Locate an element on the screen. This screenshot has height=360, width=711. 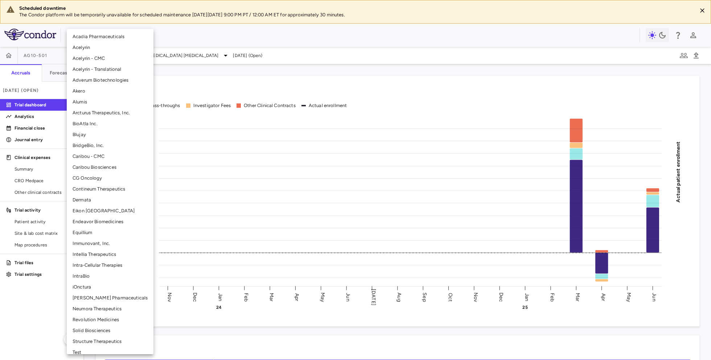
li: Dermata is located at coordinates (110, 200).